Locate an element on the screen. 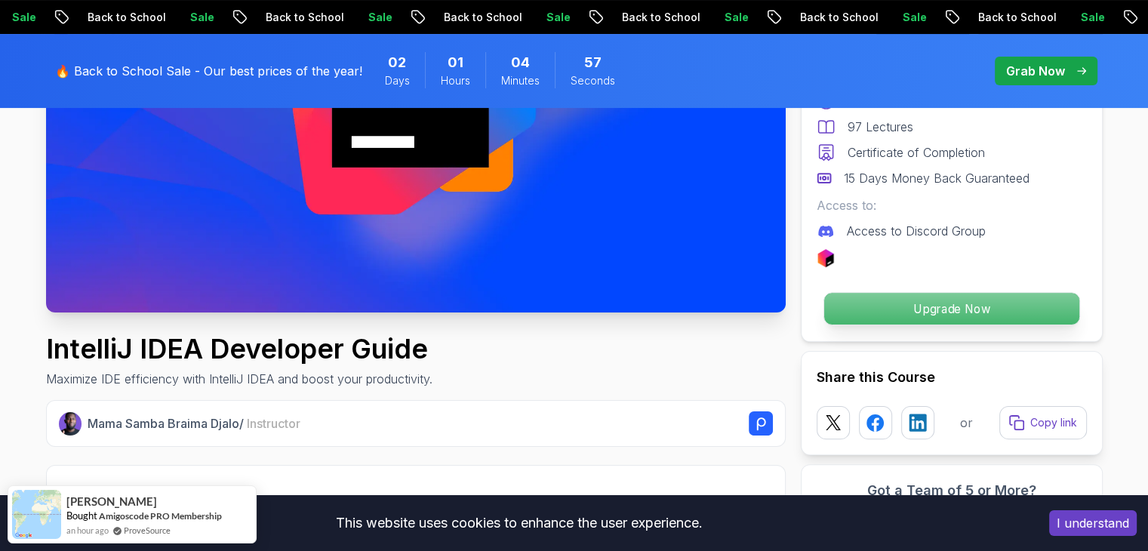 Image resolution: width=1148 pixels, height=551 pixels. p: Mama Samba Braima Djalo / is located at coordinates (194, 423).